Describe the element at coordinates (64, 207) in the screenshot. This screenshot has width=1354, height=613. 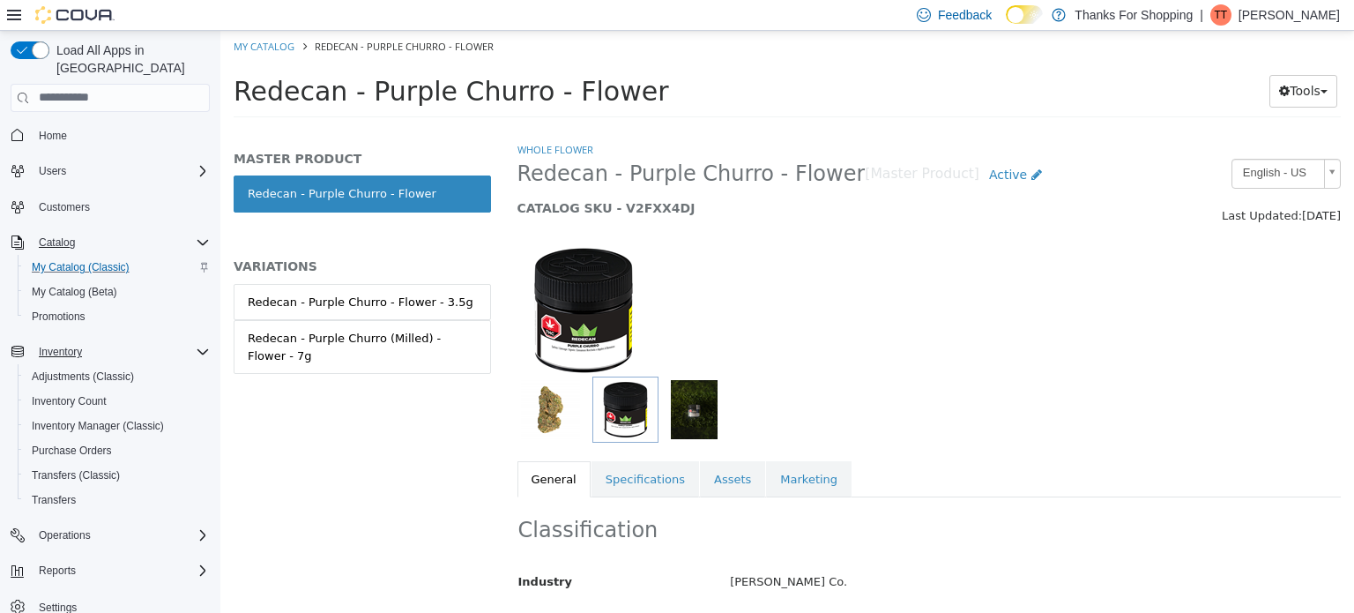
I see `a: Customers` at that location.